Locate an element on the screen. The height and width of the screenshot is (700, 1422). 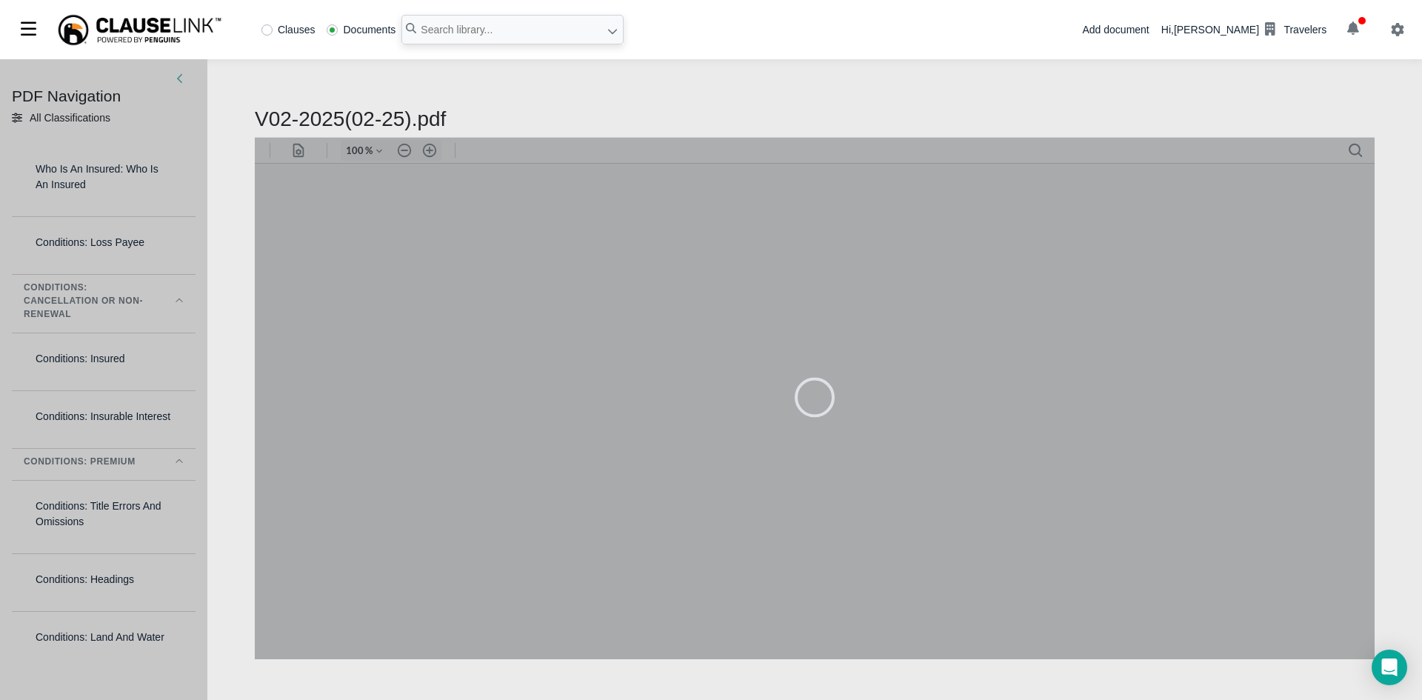
label: Documents is located at coordinates (361, 30).